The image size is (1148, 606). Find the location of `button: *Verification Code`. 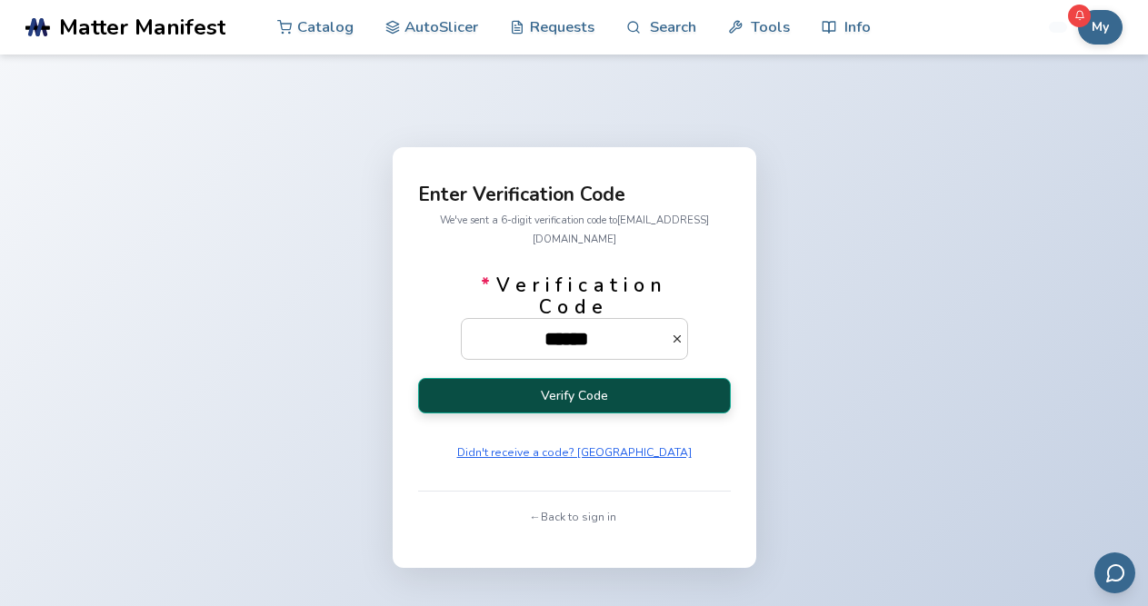

button: *Verification Code is located at coordinates (679, 339).